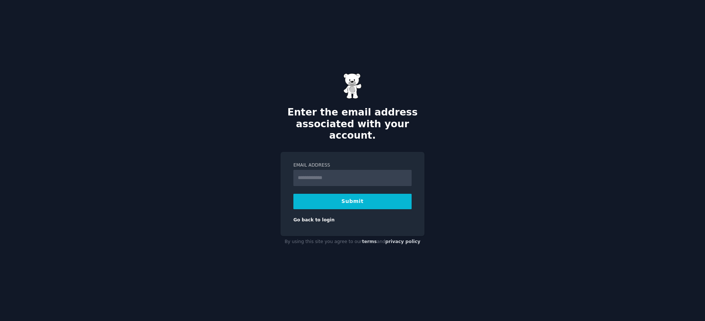 The height and width of the screenshot is (321, 705). What do you see at coordinates (353, 201) in the screenshot?
I see `button: Submit` at bounding box center [353, 201].